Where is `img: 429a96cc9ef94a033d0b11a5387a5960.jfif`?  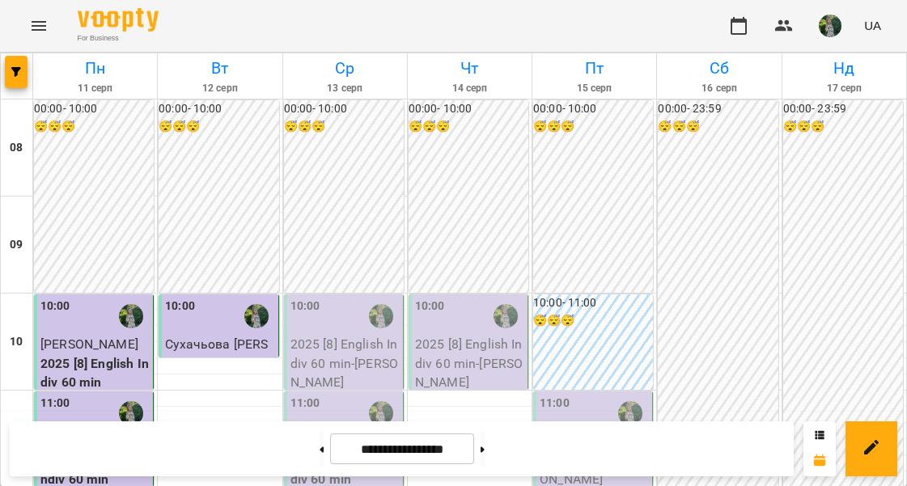
img: 429a96cc9ef94a033d0b11a5387a5960.jfif is located at coordinates (830, 26).